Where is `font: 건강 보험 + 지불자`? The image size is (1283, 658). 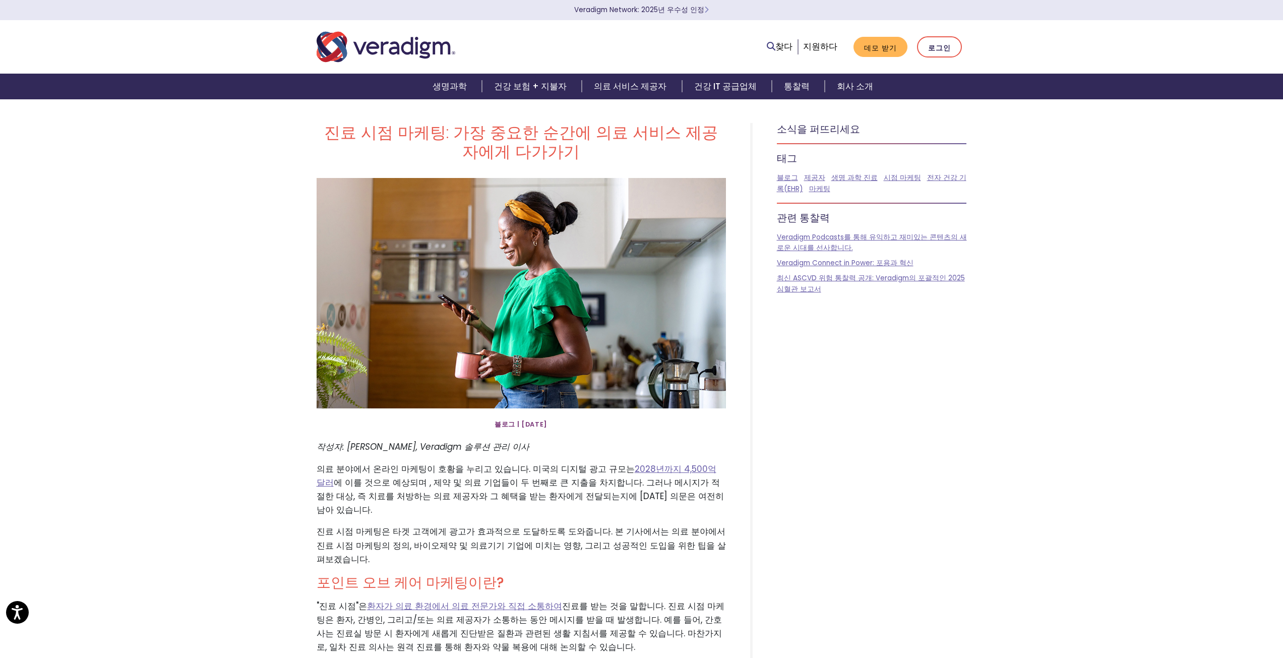 font: 건강 보험 + 지불자 is located at coordinates (531, 86).